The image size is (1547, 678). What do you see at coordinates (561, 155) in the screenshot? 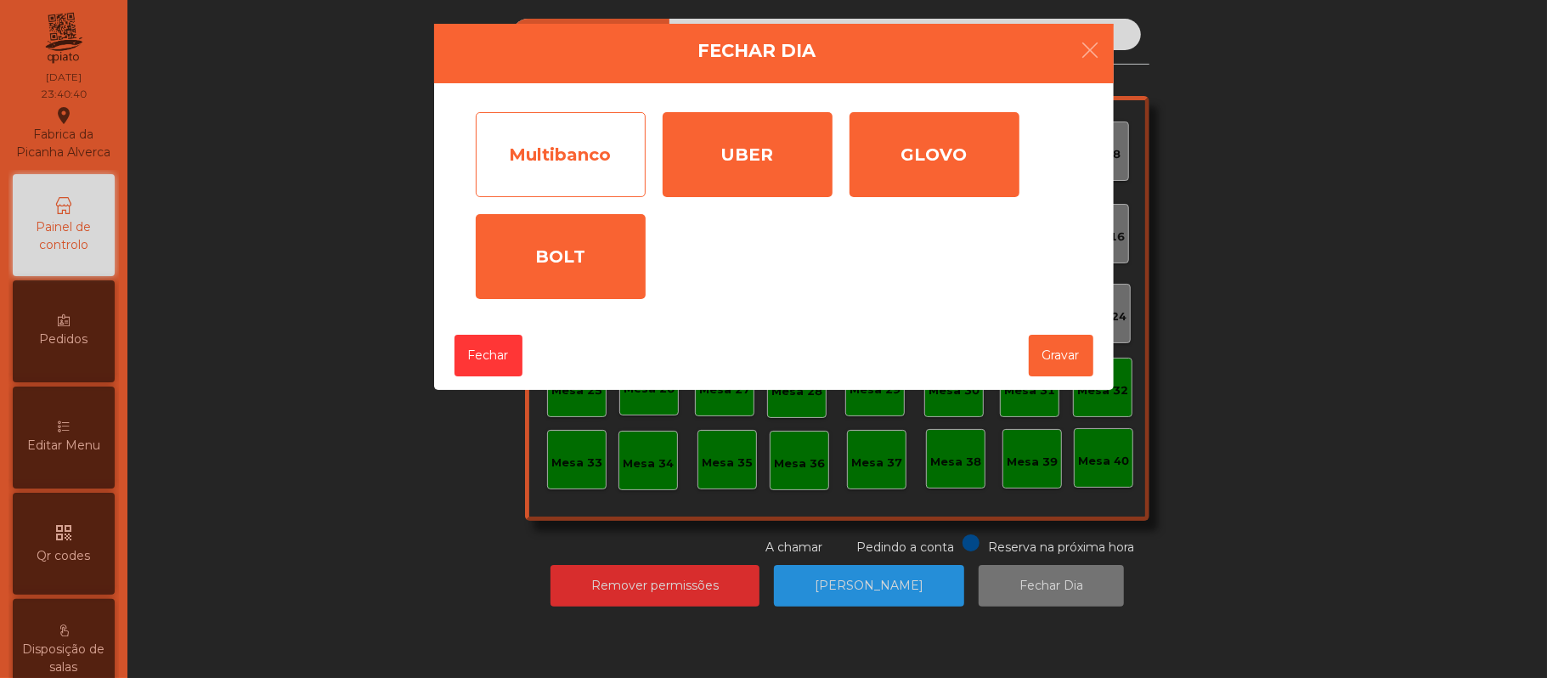
I see `div: Multibanco` at bounding box center [561, 155].